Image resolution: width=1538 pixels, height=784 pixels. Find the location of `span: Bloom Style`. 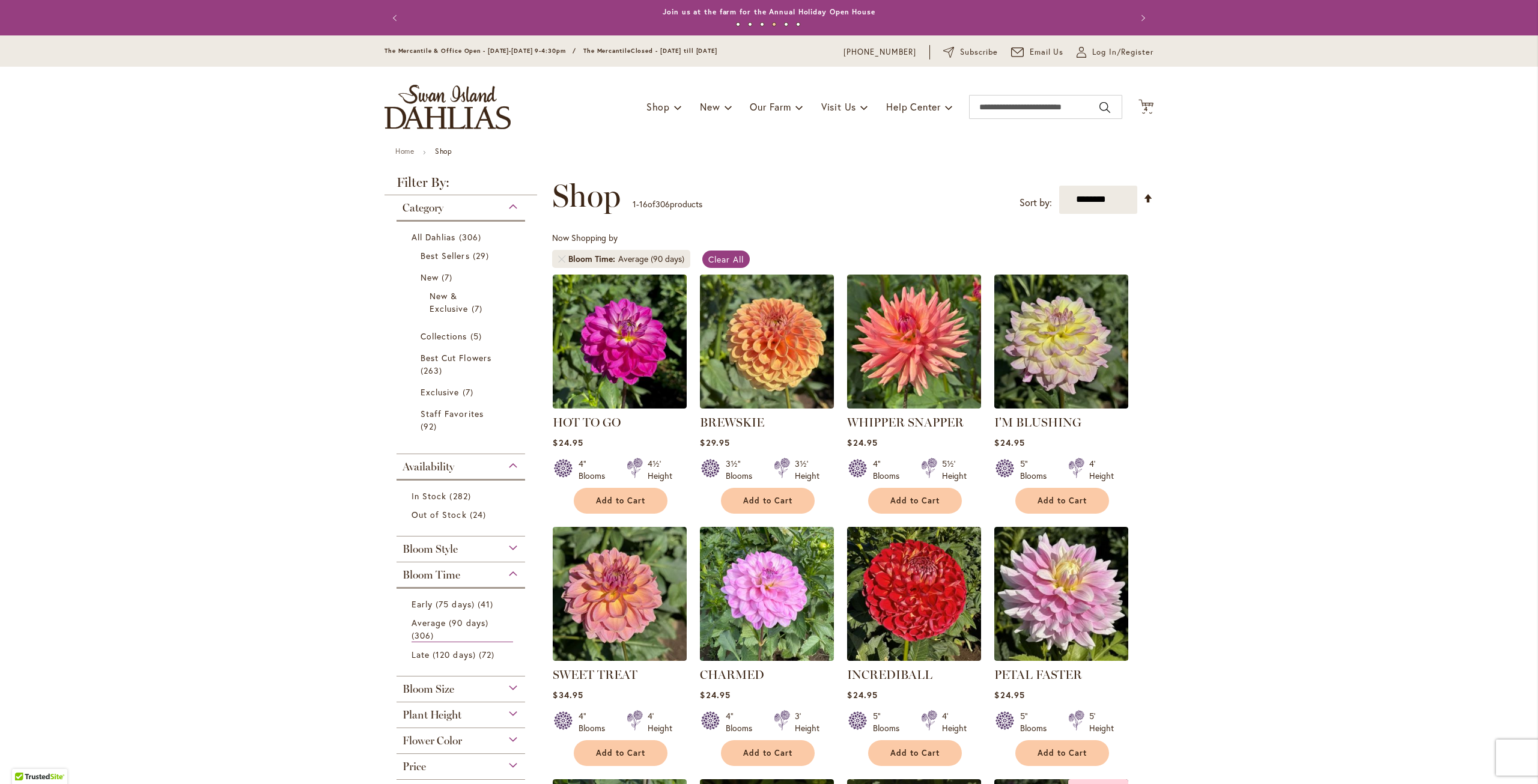

span: Bloom Style is located at coordinates (430, 549).